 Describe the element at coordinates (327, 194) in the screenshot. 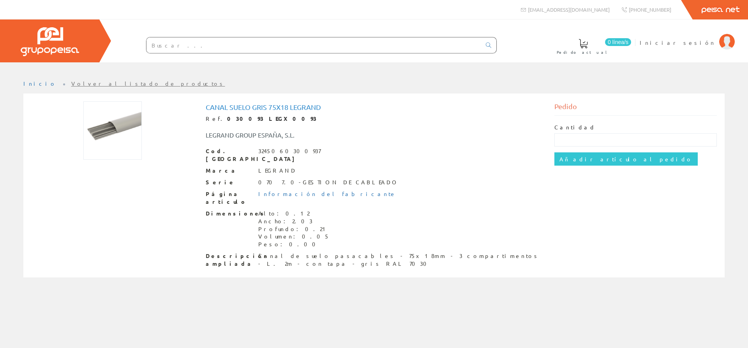

I see `a: Información del fabricante` at that location.